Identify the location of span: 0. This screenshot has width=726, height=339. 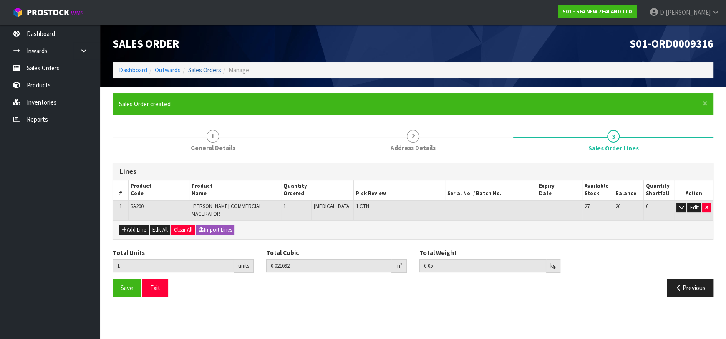
(647, 206).